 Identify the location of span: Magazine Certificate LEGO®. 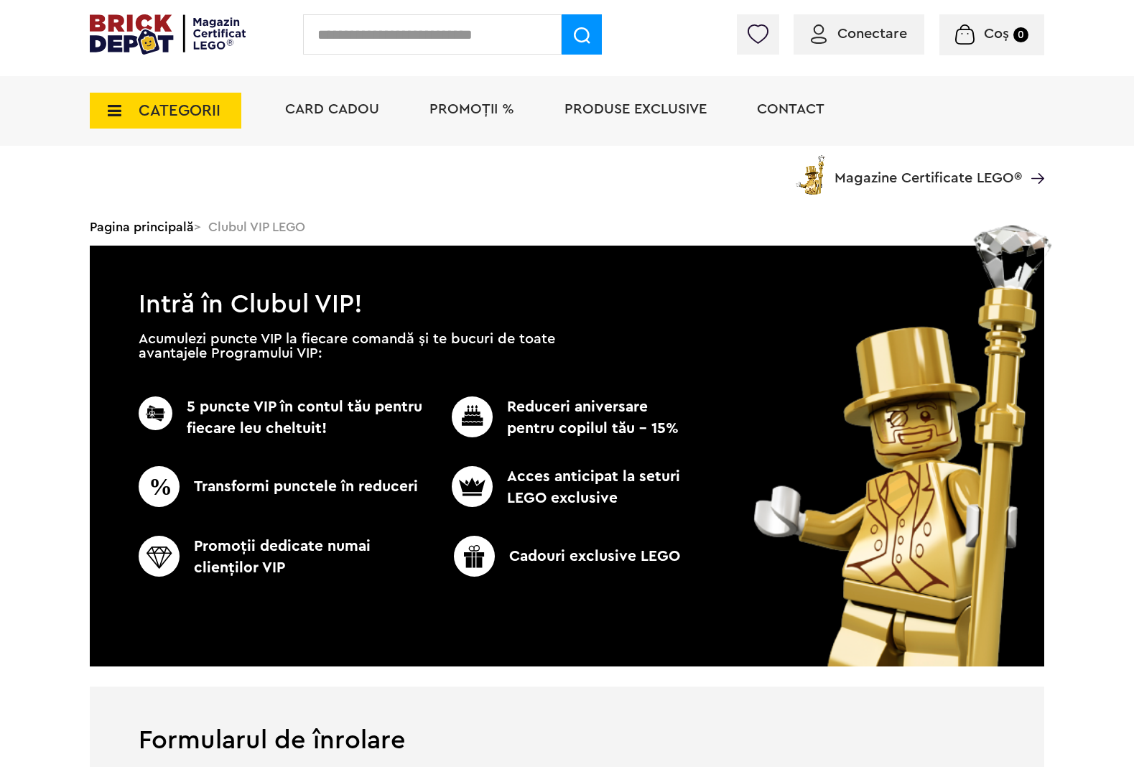
(928, 169).